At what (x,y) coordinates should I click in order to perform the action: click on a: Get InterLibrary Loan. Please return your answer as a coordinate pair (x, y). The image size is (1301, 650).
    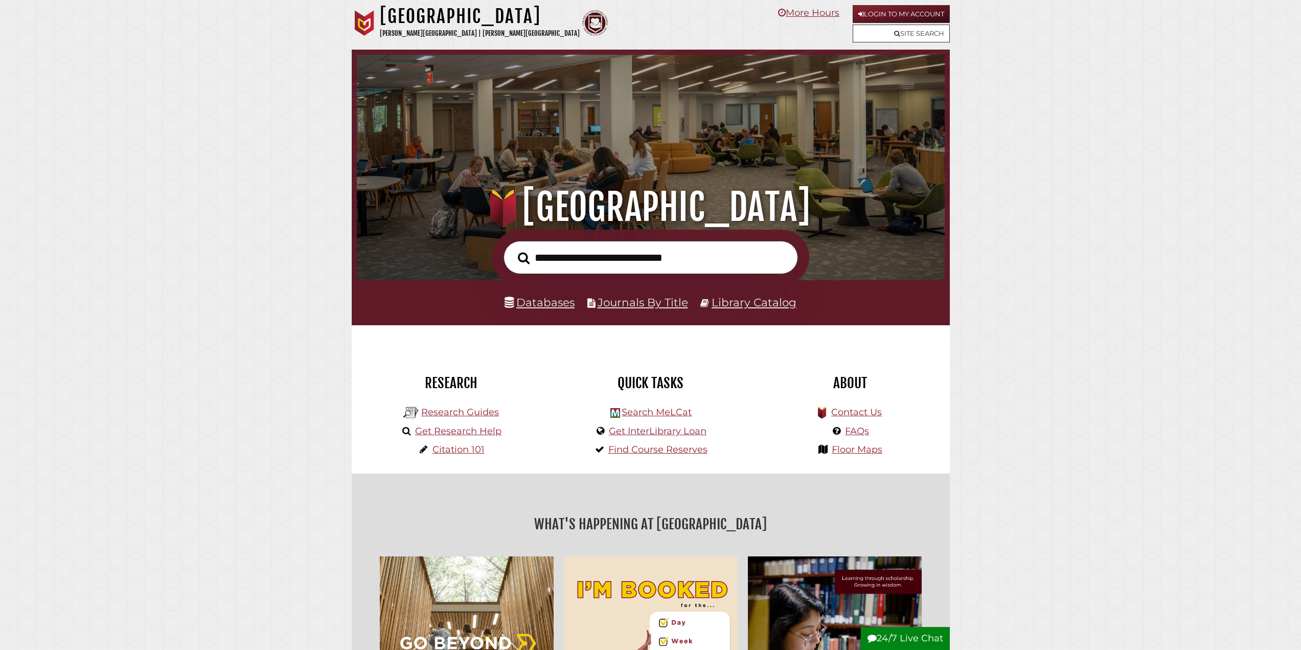
    Looking at the image, I should click on (657, 431).